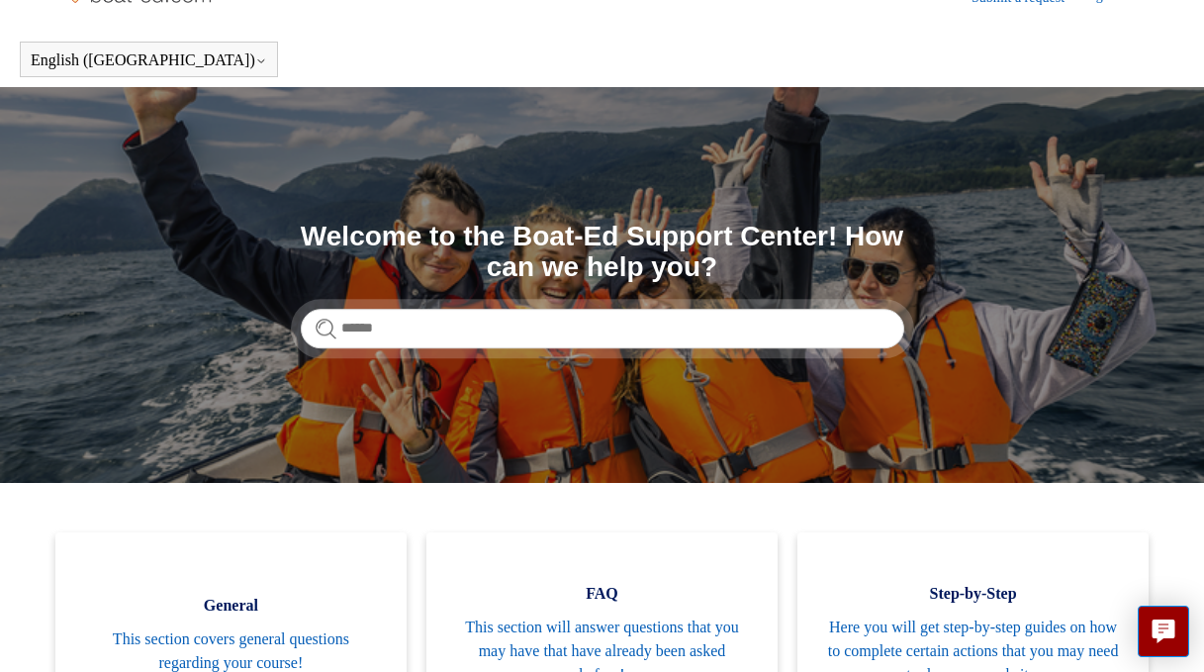 This screenshot has height=672, width=1204. Describe the element at coordinates (231, 606) in the screenshot. I see `span: General` at that location.